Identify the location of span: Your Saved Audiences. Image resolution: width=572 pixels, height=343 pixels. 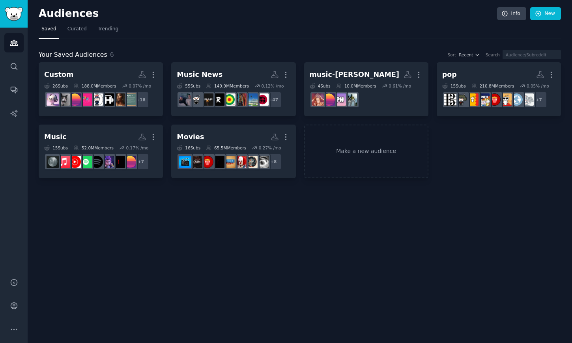
(73, 55).